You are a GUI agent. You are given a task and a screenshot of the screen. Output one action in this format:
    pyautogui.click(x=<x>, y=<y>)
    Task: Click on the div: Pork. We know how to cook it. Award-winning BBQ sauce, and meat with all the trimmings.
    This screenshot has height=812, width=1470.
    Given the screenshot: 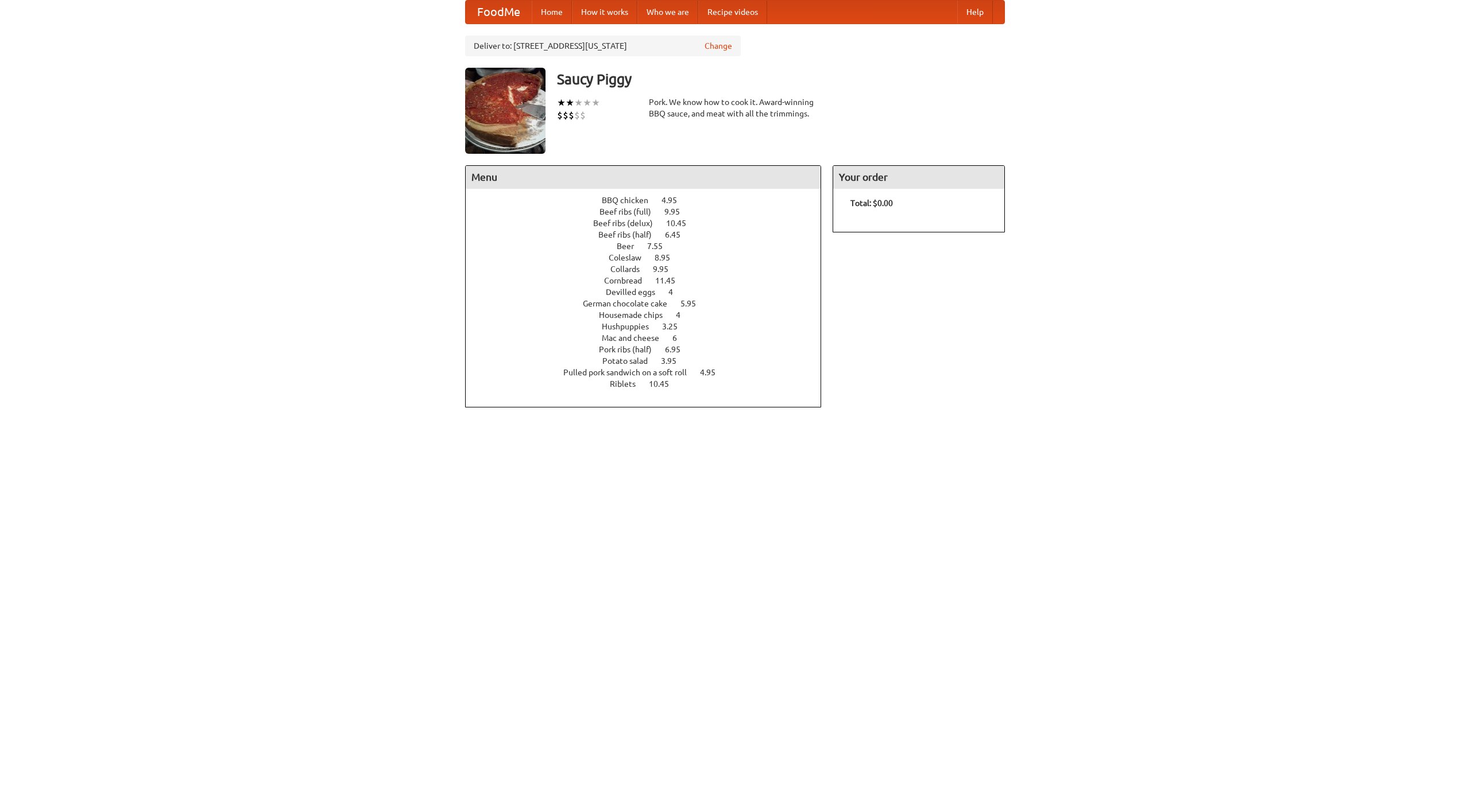 What is the action you would take?
    pyautogui.click(x=735, y=107)
    